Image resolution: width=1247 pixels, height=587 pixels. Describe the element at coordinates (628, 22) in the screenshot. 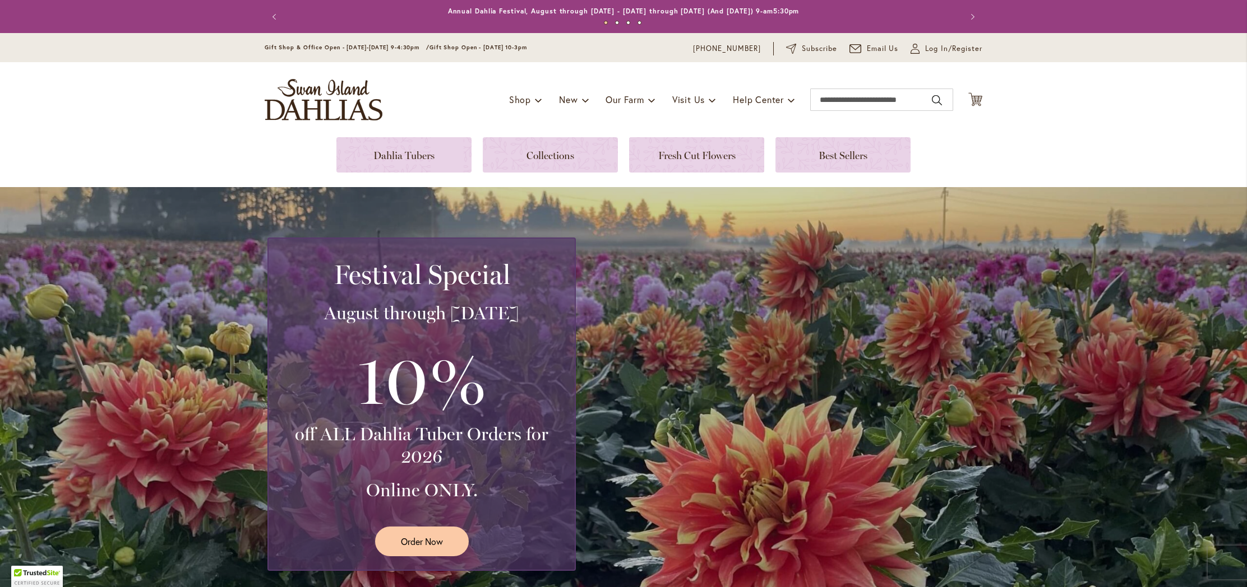

I see `button: 3 of 4` at that location.